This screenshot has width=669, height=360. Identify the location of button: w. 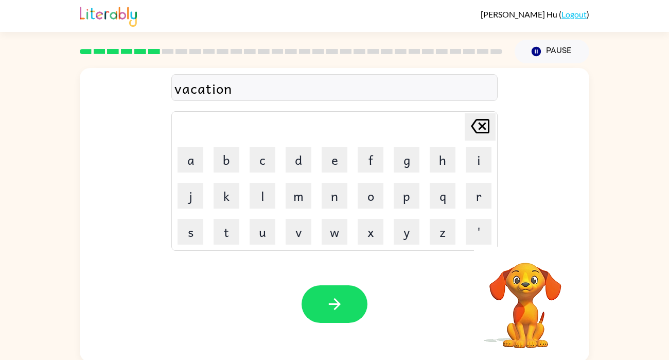
(335, 232).